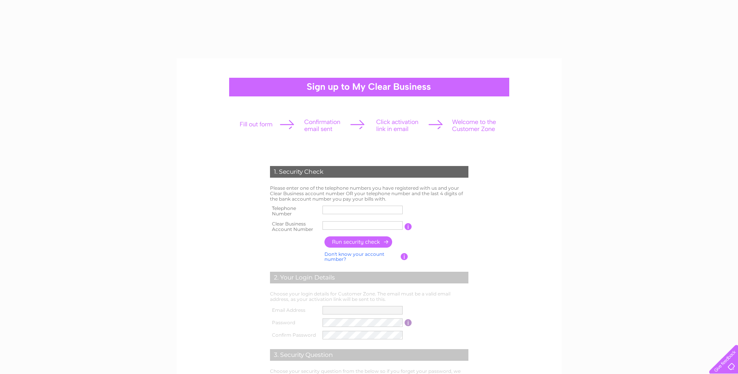  Describe the element at coordinates (369, 355) in the screenshot. I see `div: 3. Security Question` at that location.